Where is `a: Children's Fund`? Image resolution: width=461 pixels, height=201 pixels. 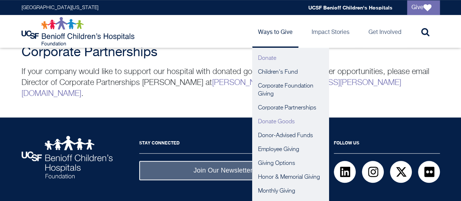
a: Children's Fund is located at coordinates (290, 72).